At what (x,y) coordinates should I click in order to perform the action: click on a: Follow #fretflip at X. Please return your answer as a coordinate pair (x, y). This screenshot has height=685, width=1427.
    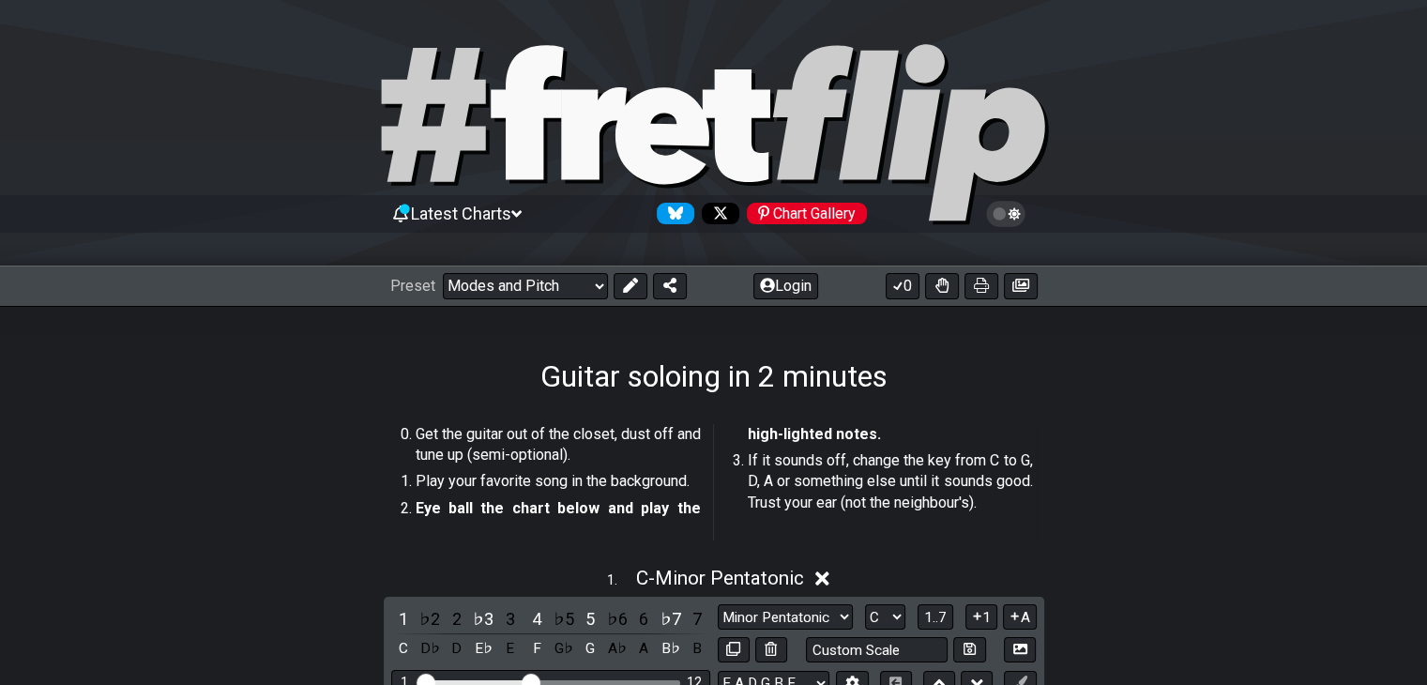
    Looking at the image, I should click on (717, 213).